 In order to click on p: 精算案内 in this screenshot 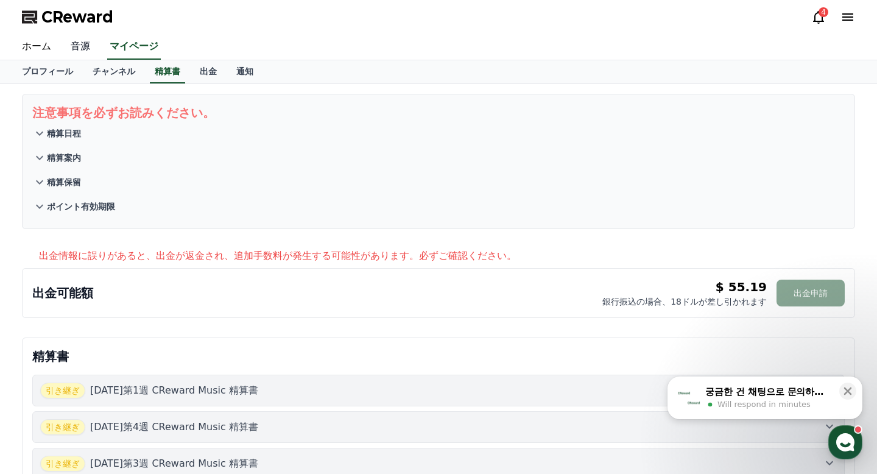, I will do `click(64, 158)`.